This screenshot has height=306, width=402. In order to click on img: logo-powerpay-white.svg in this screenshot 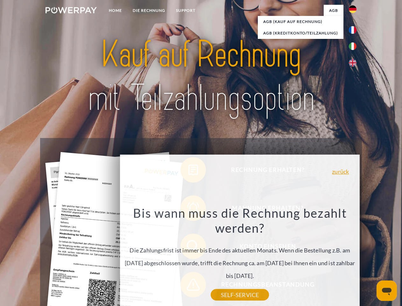, I will do `click(71, 10)`.